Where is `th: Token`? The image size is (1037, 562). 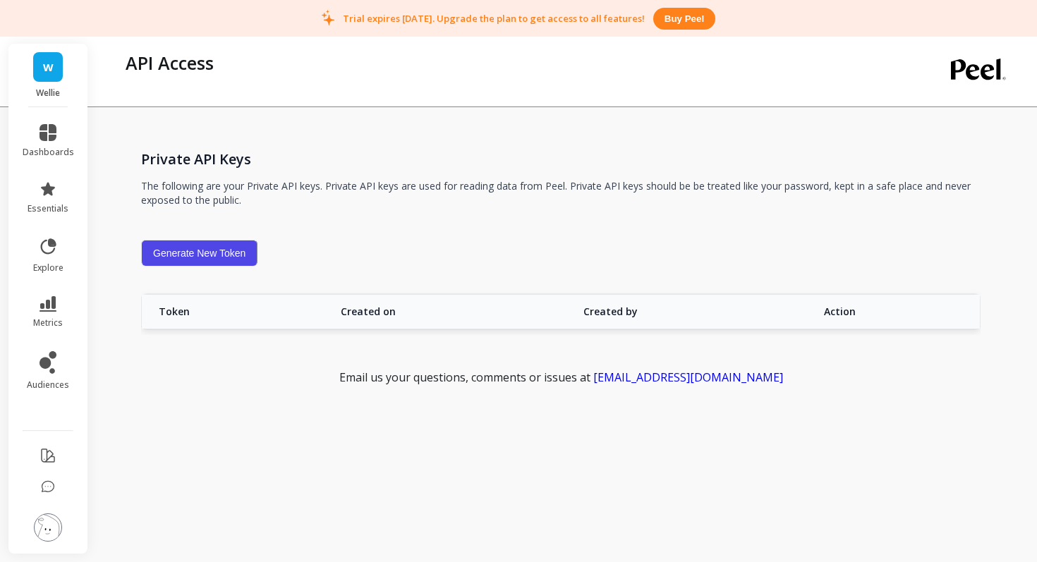
th: Token is located at coordinates (237, 312).